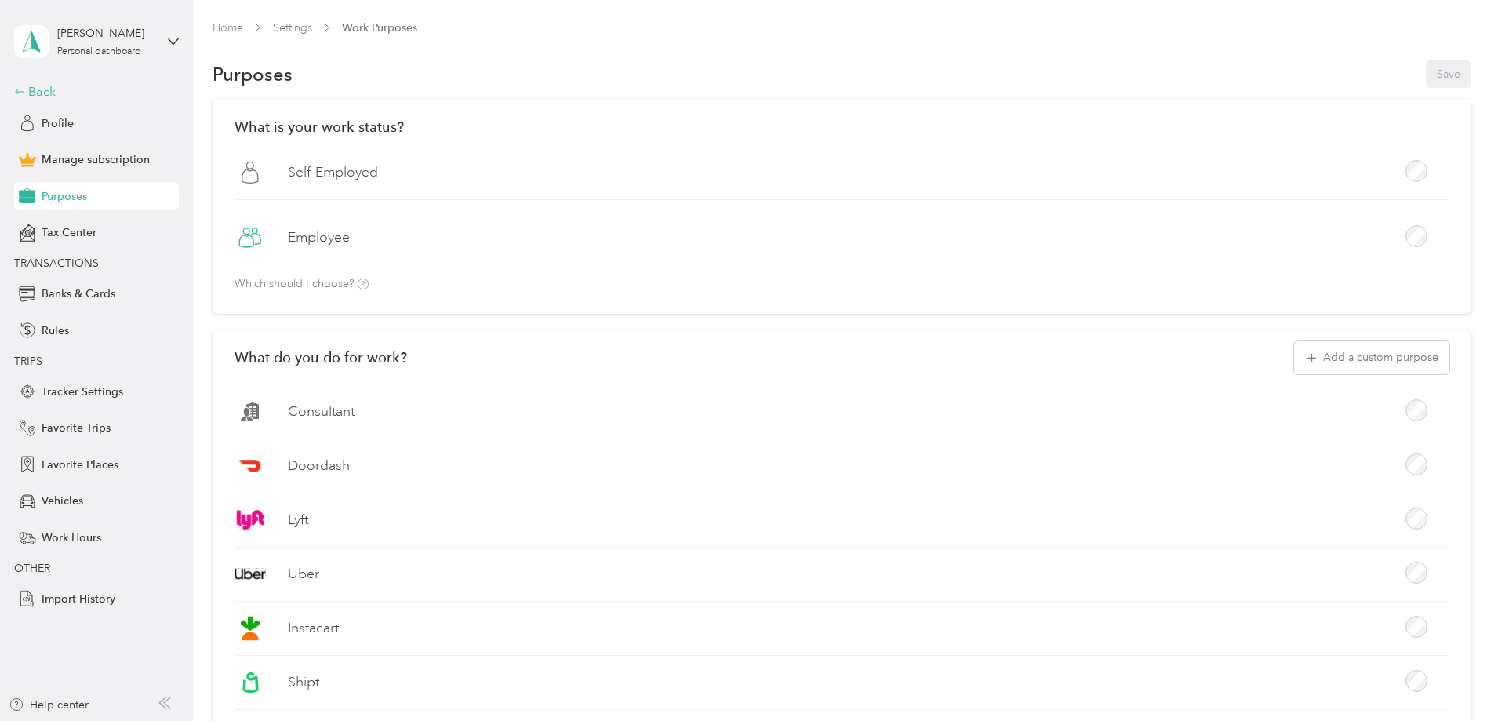  I want to click on span: Tracker Settings, so click(82, 391).